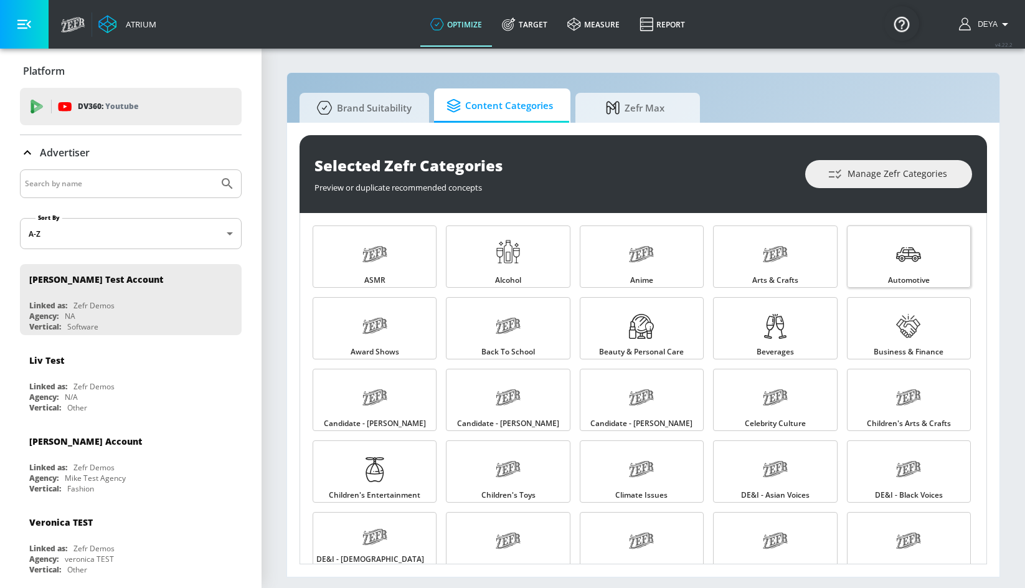 This screenshot has height=588, width=1025. I want to click on span: Climate Issues, so click(641, 495).